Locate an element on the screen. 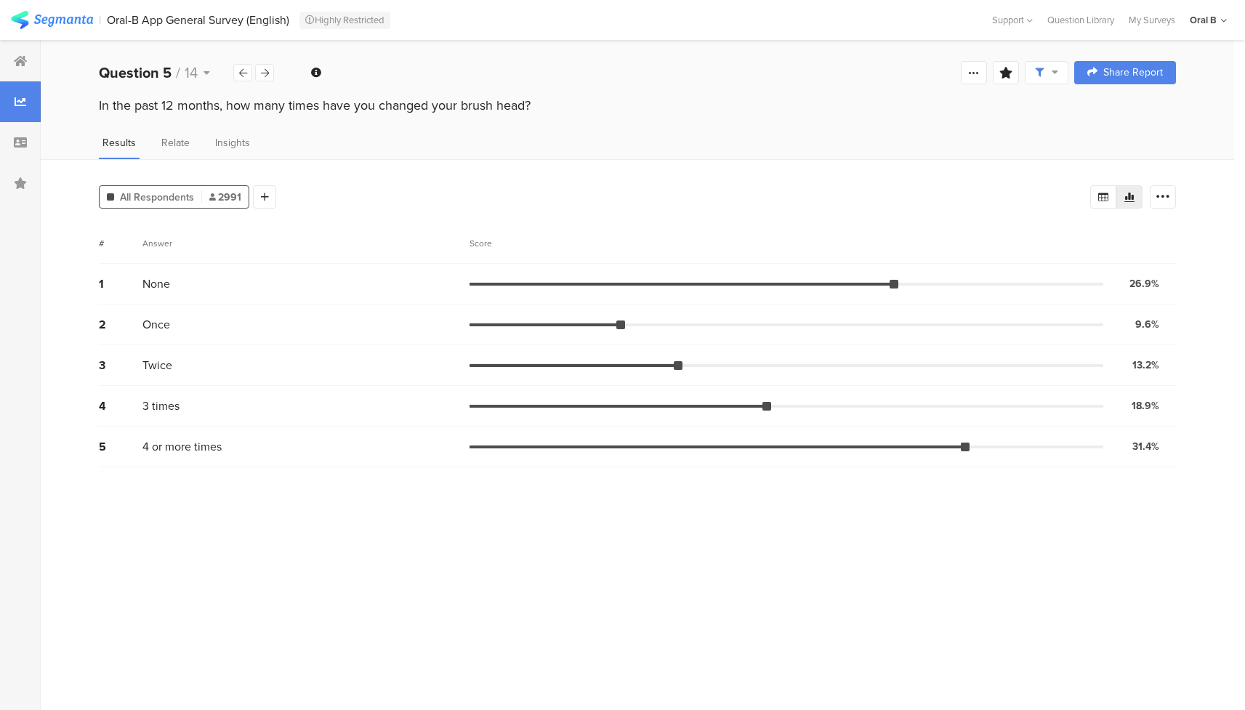 The width and height of the screenshot is (1245, 710). div: 9.6% is located at coordinates (1147, 324).